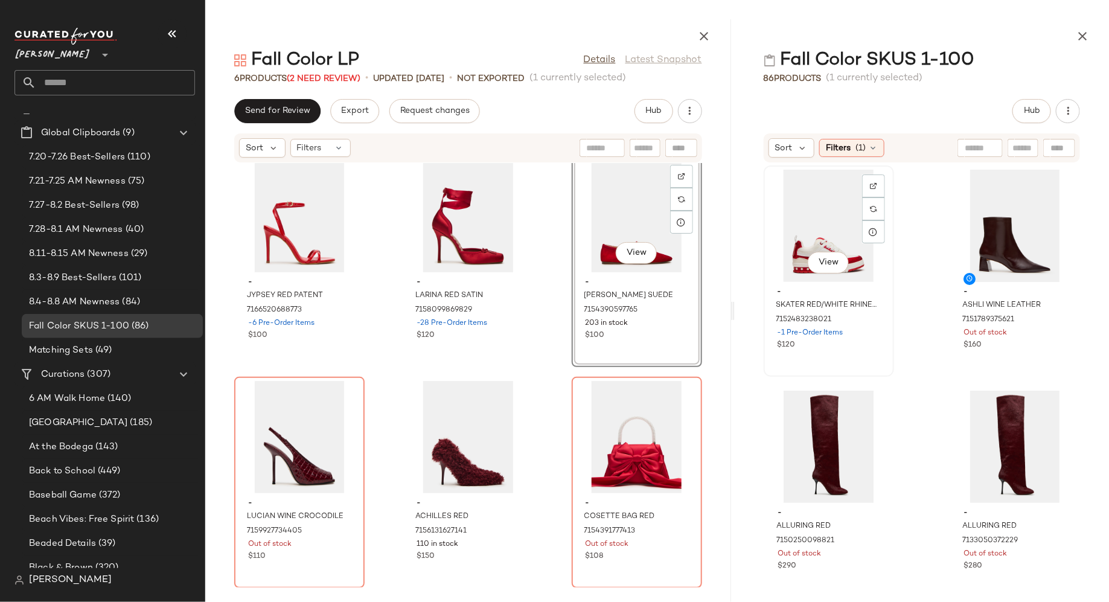 This screenshot has width=1109, height=602. Describe the element at coordinates (133, 229) in the screenshot. I see `span: (40)` at that location.